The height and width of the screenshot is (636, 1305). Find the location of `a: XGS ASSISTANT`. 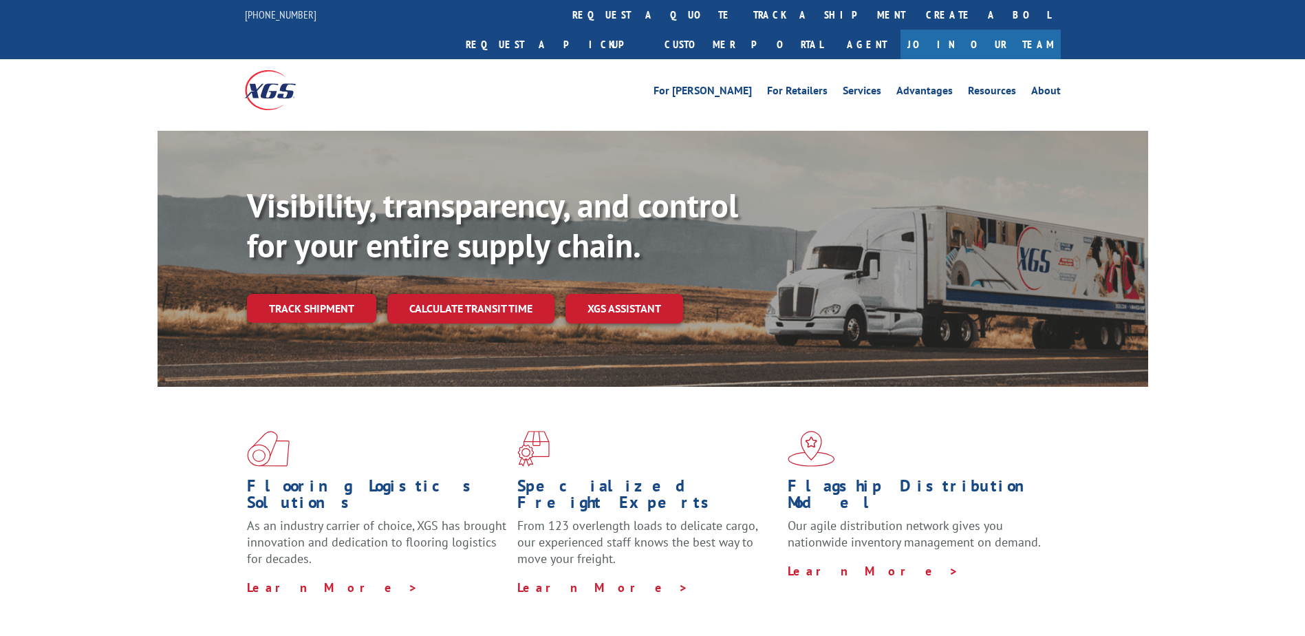

a: XGS ASSISTANT is located at coordinates (624, 308).